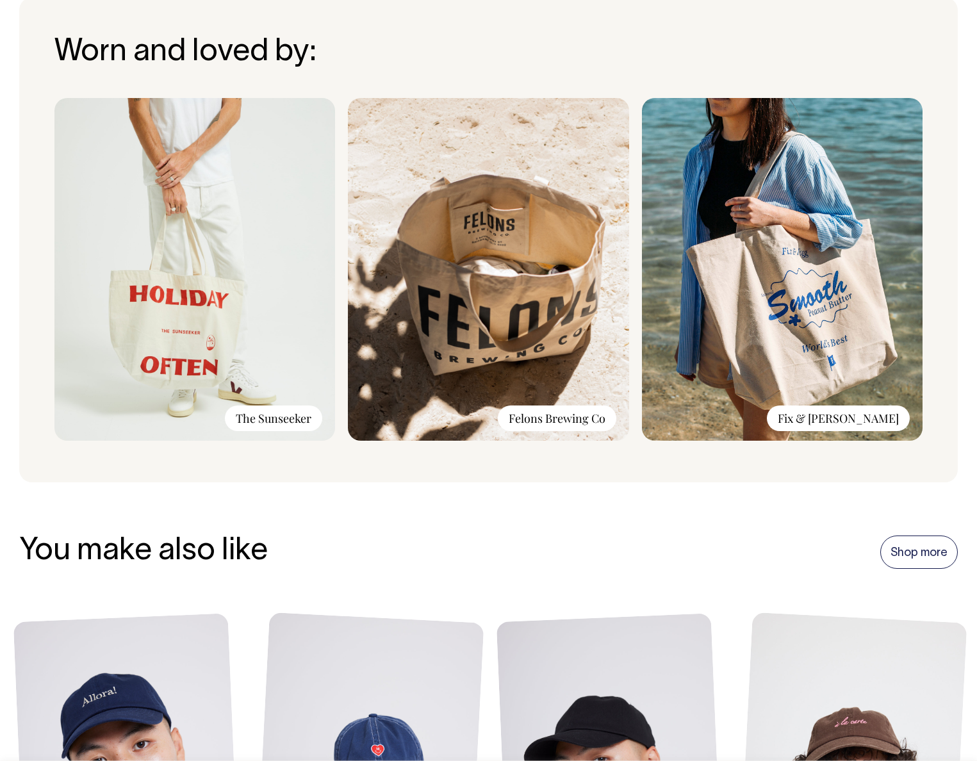 The image size is (977, 761). What do you see at coordinates (488, 269) in the screenshot?
I see `img: Felons.jpg` at bounding box center [488, 269].